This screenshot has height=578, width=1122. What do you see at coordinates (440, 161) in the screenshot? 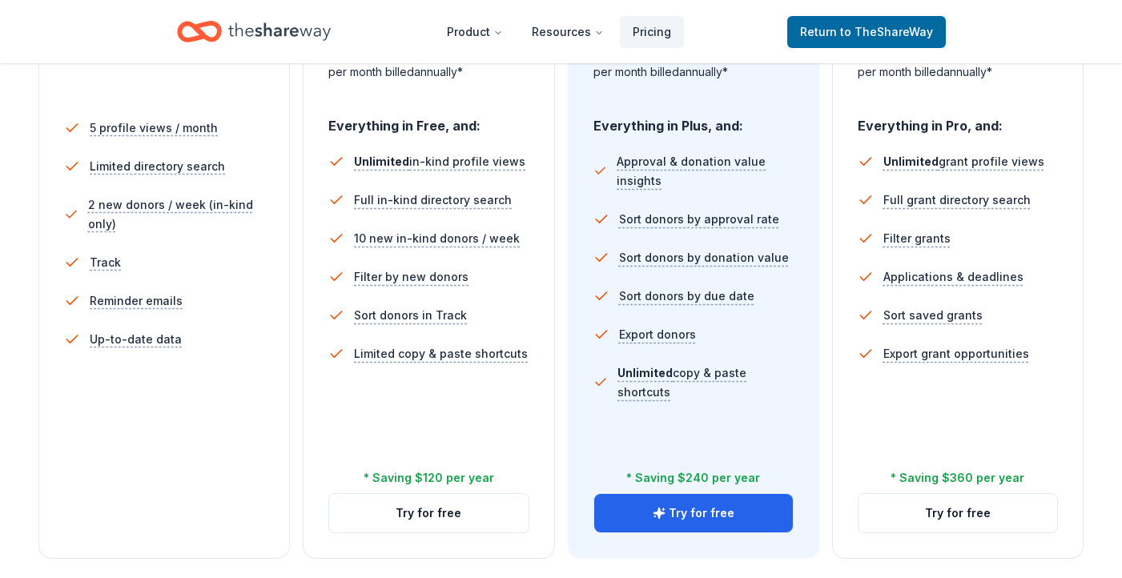
I see `span: in-kind profile views` at bounding box center [440, 161].